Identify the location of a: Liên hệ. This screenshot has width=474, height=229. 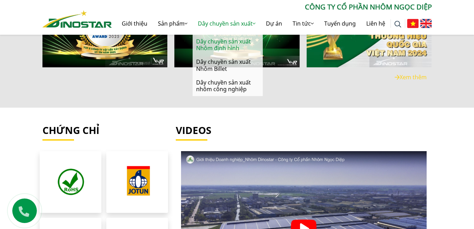
(376, 24).